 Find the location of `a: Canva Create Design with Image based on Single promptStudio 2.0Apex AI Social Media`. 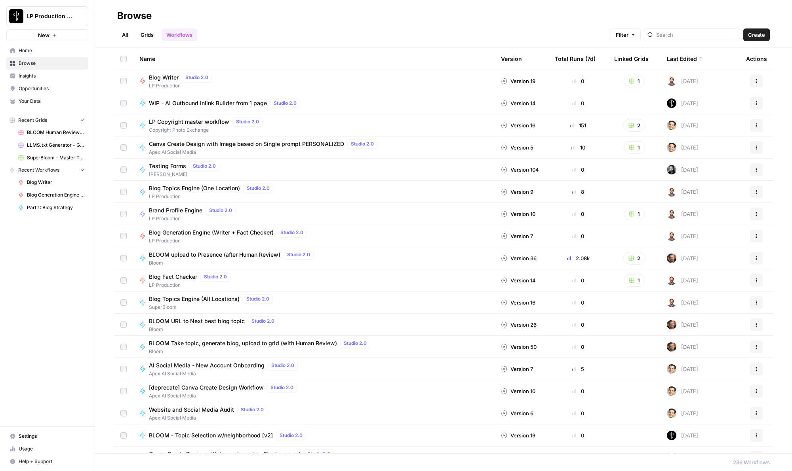

a: Canva Create Design with Image based on Single promptStudio 2.0Apex AI Social Media is located at coordinates (313, 458).